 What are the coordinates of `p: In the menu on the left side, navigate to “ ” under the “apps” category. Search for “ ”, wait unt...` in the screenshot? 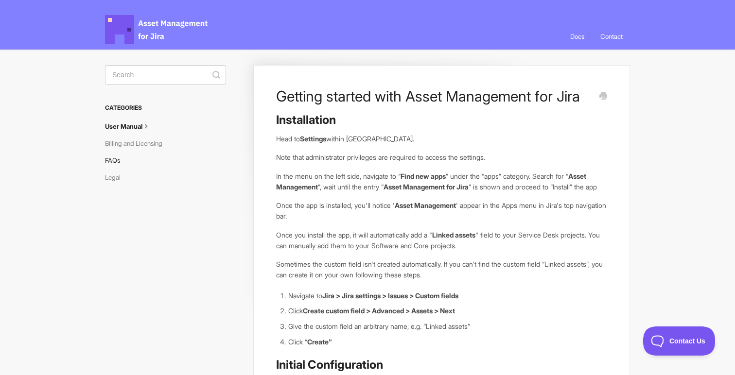 It's located at (441, 181).